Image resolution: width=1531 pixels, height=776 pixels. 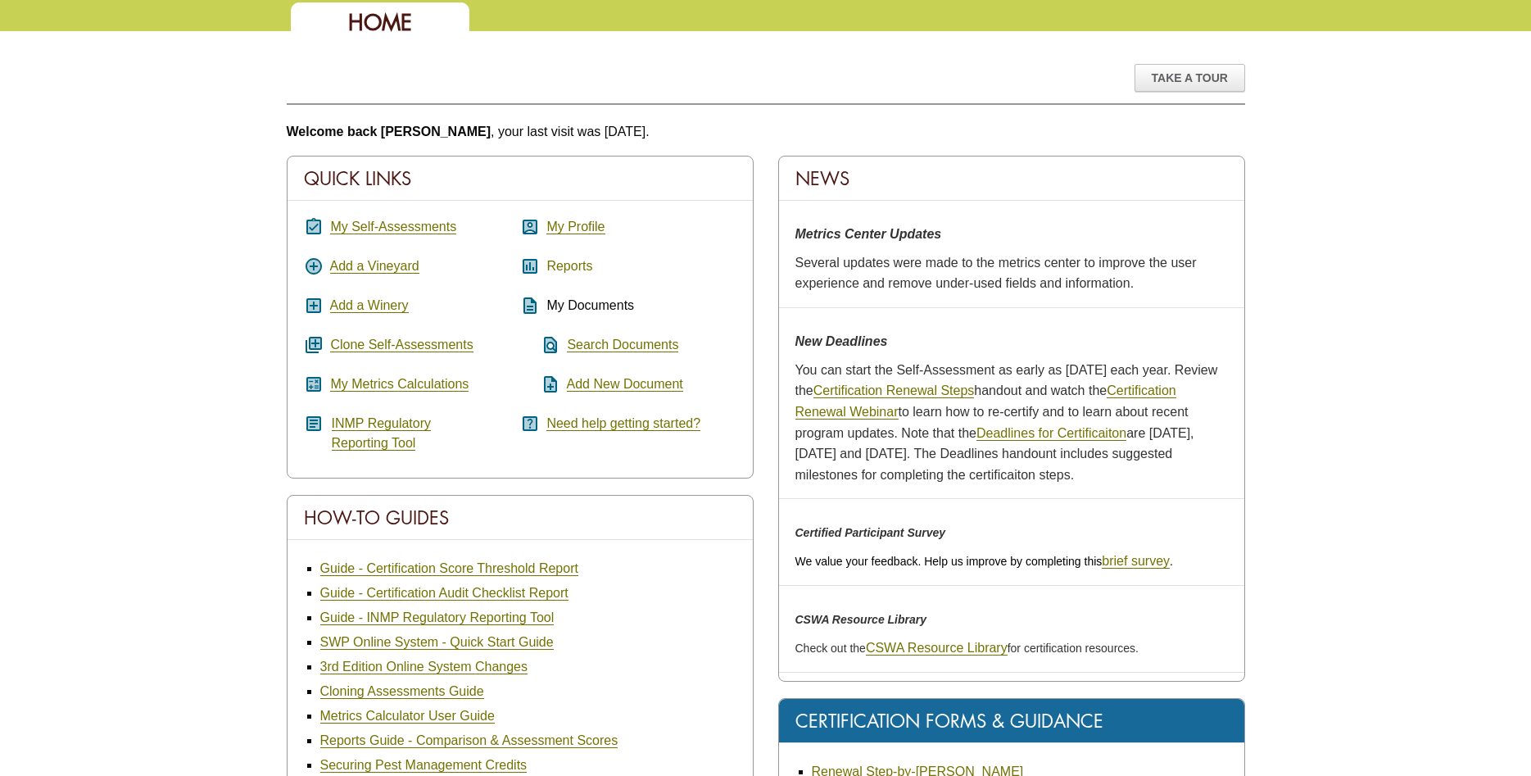 I want to click on i: assessment, so click(x=530, y=266).